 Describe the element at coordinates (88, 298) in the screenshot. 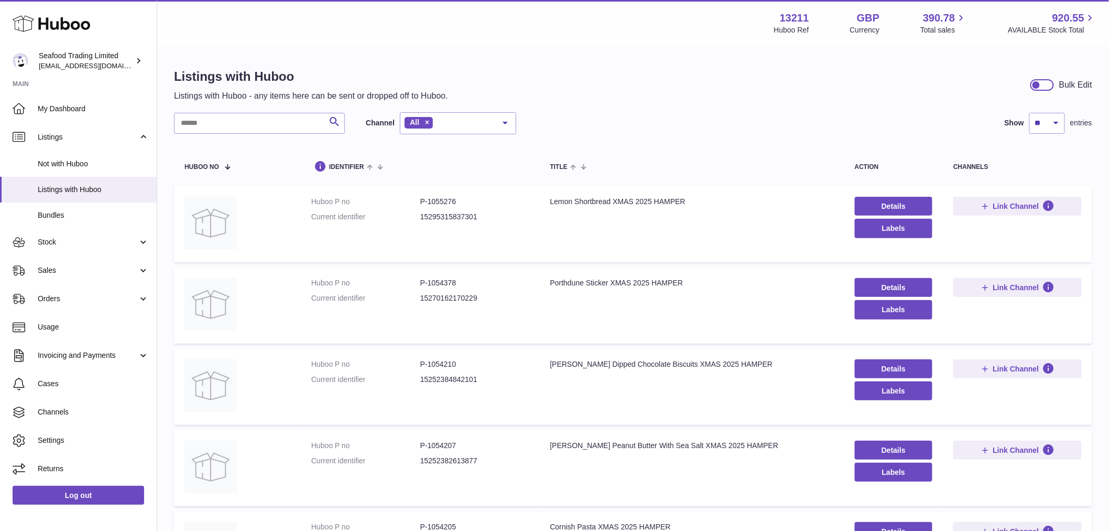

I see `span: Orders` at that location.